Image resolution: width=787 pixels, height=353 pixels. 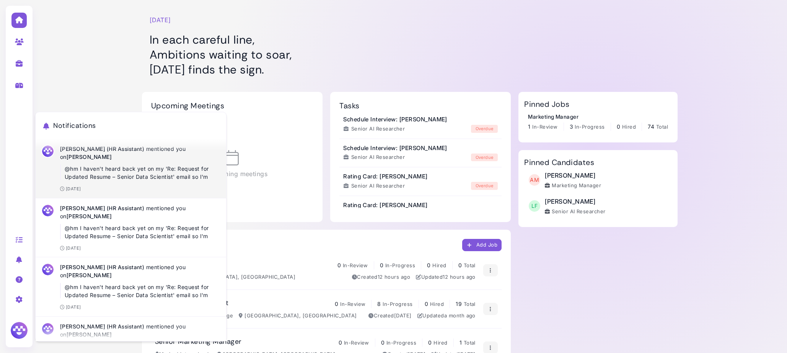 I want to click on h2: Tasks, so click(x=349, y=106).